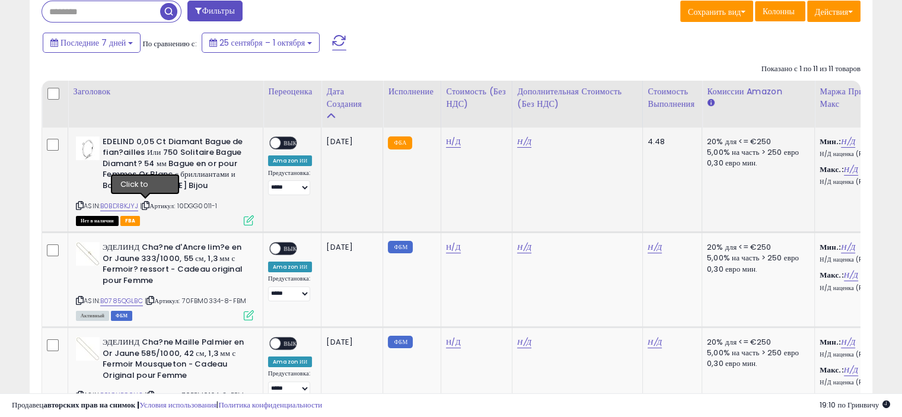  What do you see at coordinates (93, 316) in the screenshot?
I see `font: Активный` at bounding box center [93, 316].